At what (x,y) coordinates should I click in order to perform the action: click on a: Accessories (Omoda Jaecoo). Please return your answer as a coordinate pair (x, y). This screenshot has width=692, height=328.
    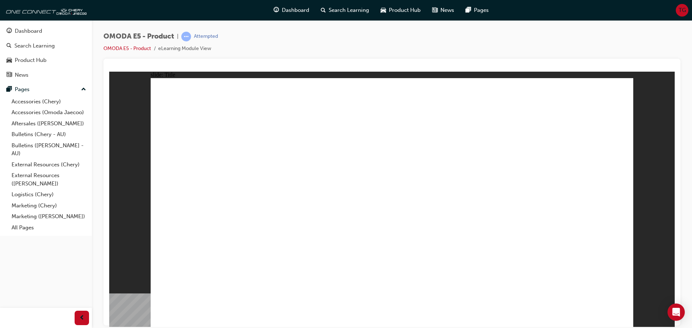
    Looking at the image, I should click on (49, 112).